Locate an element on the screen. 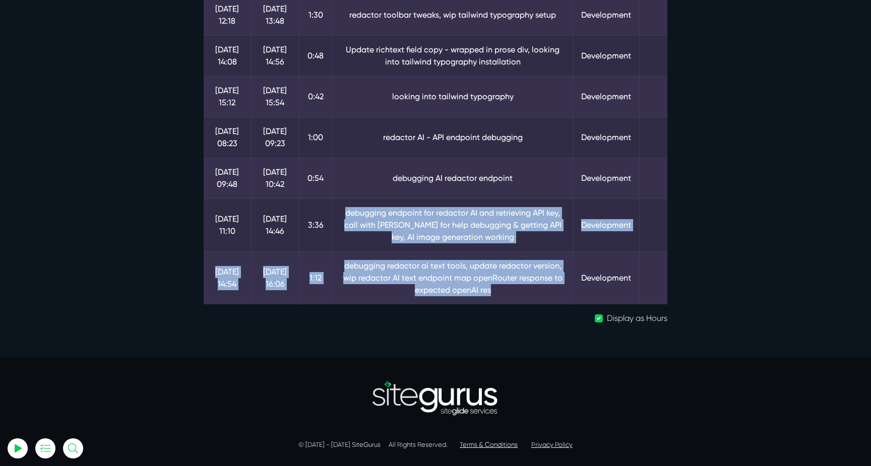 This screenshot has height=466, width=871. button: Log In is located at coordinates (88, 188).